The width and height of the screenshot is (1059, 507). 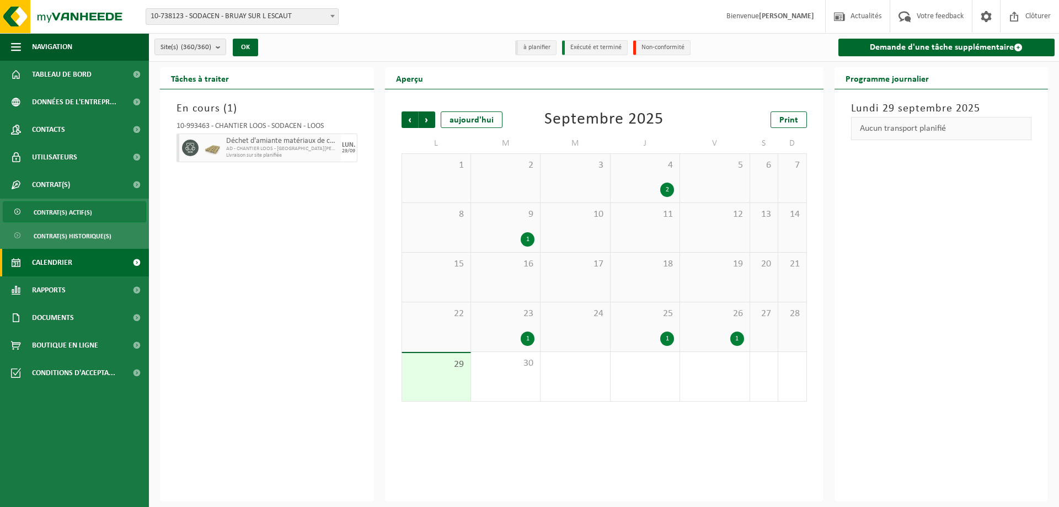 I want to click on span: Précédent, so click(x=410, y=120).